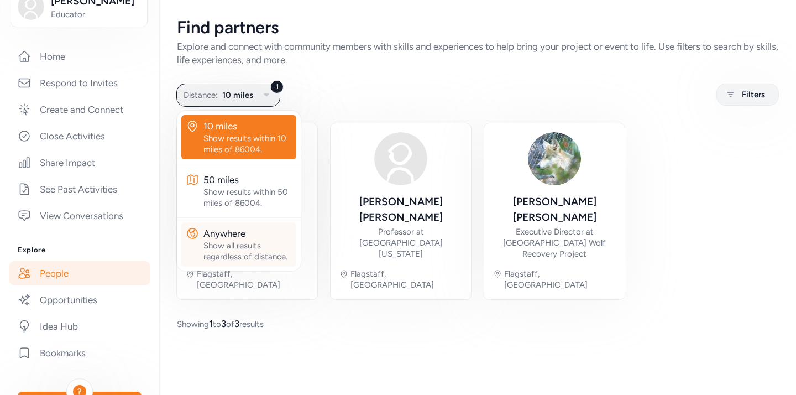 The width and height of the screenshot is (796, 395). I want to click on a: Bookmarks, so click(80, 353).